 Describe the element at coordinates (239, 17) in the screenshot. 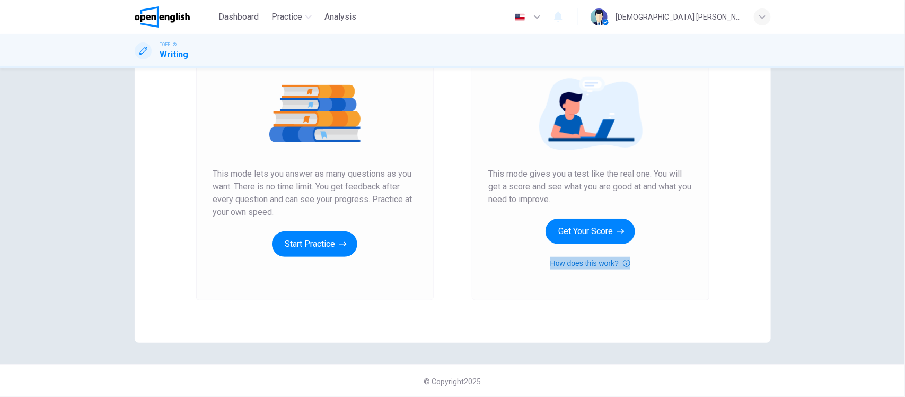

I see `a: Dashboard` at that location.